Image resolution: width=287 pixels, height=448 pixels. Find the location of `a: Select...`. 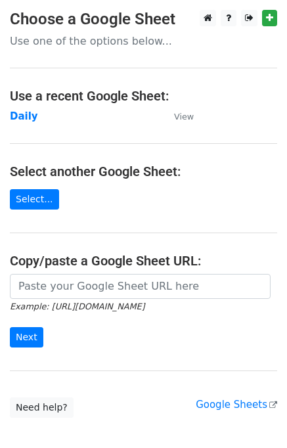

a: Select... is located at coordinates (34, 199).